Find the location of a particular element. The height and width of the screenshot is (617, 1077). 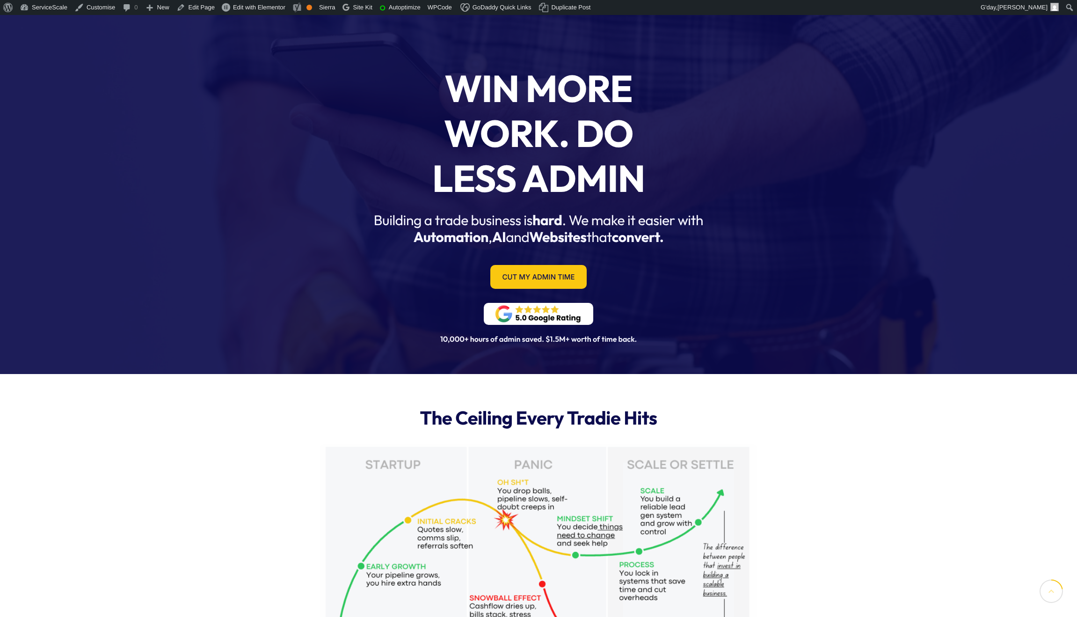

h2: The Ceiling Every Tradie Hits is located at coordinates (539, 418).